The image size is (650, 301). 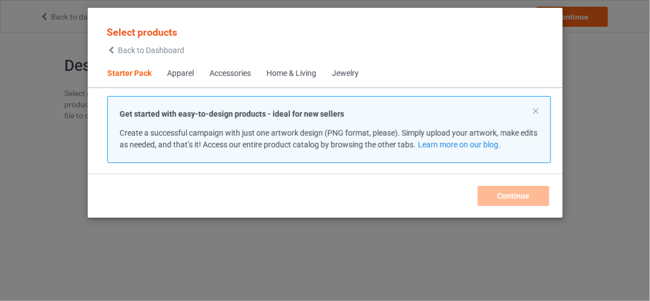 What do you see at coordinates (345, 74) in the screenshot?
I see `div: Jewelry` at bounding box center [345, 74].